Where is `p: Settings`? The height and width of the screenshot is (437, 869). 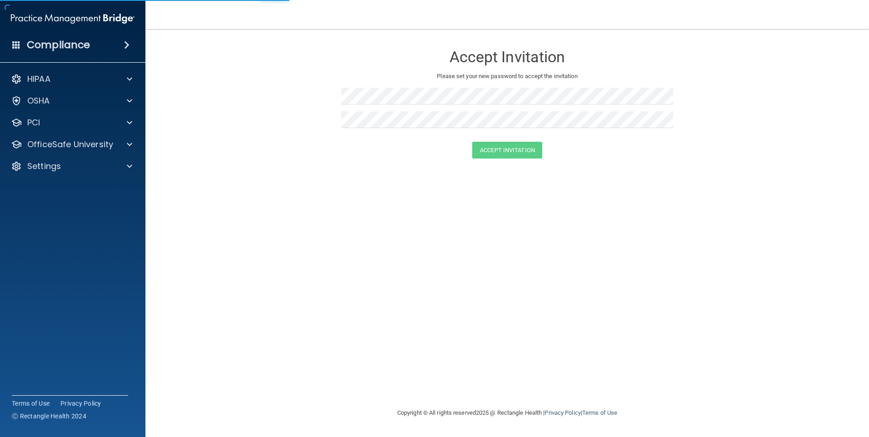
p: Settings is located at coordinates (44, 166).